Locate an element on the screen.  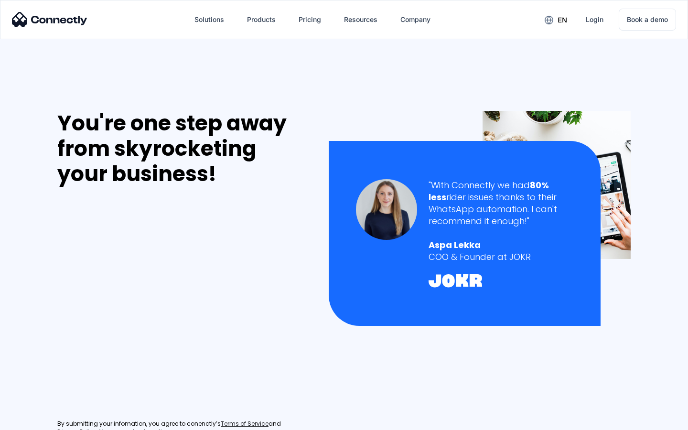
div: COO & Founder at JOKR is located at coordinates (501, 257).